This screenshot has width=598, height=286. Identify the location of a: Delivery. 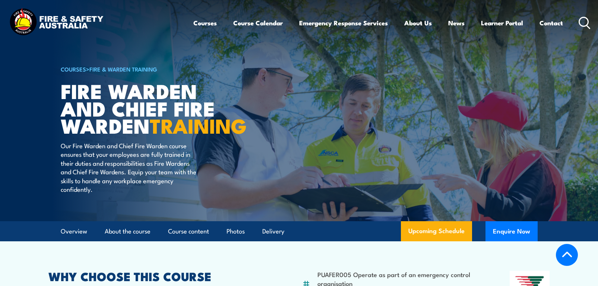
(273, 231).